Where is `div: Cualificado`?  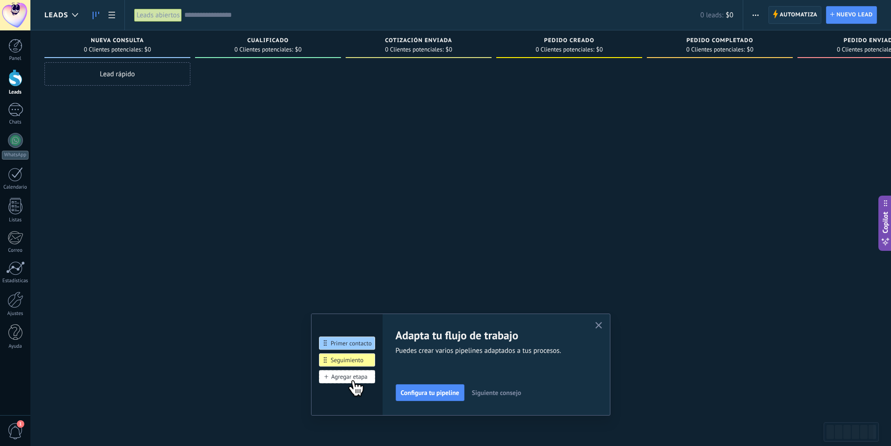 div: Cualificado is located at coordinates (268, 41).